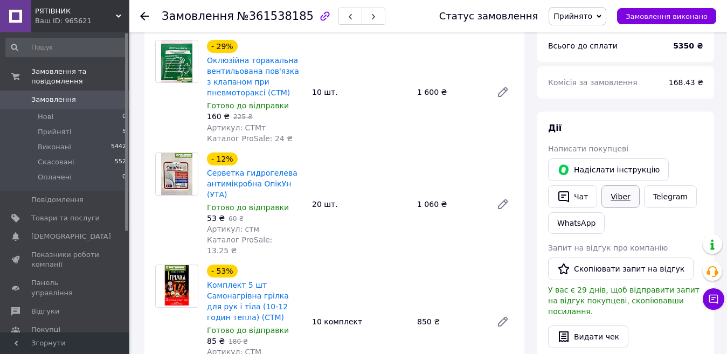  What do you see at coordinates (216, 341) in the screenshot?
I see `span: 85 ₴` at bounding box center [216, 341].